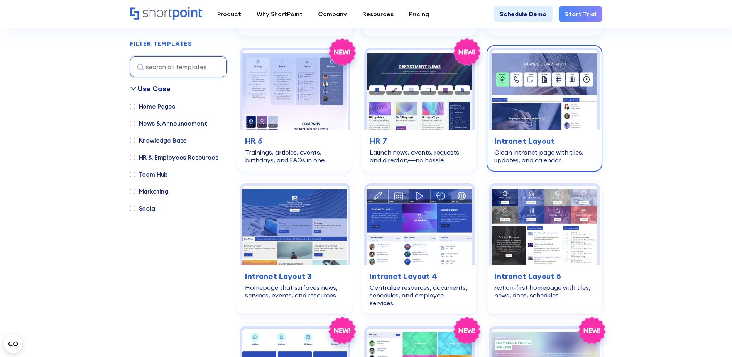 This screenshot has width=732, height=357. What do you see at coordinates (132, 208) in the screenshot?
I see `input: Social` at bounding box center [132, 208].